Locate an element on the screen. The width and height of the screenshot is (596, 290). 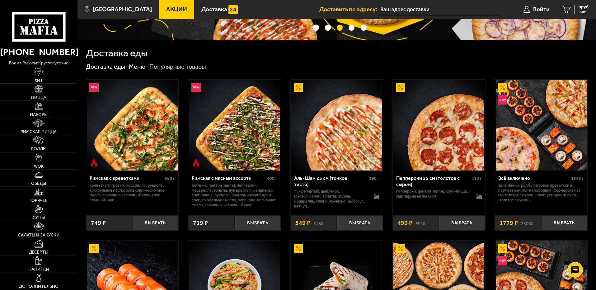
span: Доставка is located at coordinates (214, 9).